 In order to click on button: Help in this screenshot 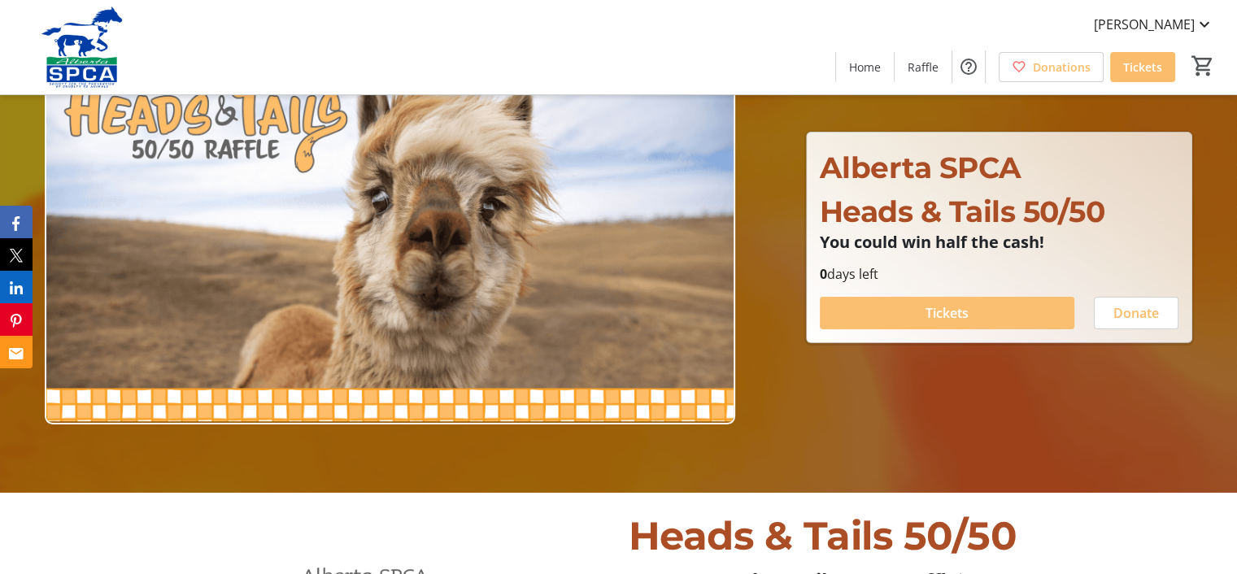, I will do `click(968, 67)`.